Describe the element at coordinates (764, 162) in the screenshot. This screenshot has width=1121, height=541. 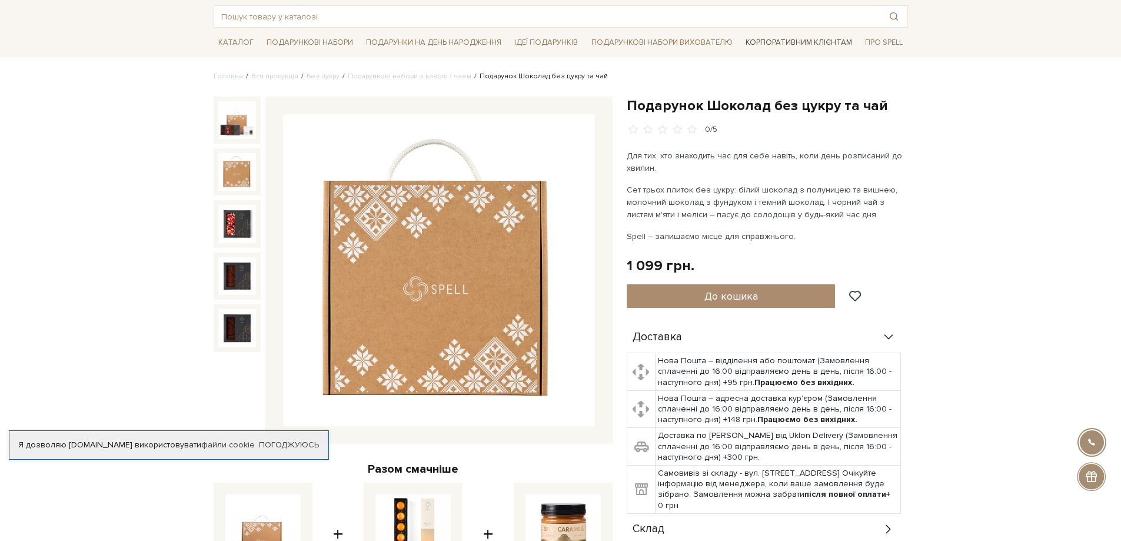
I see `p: Для тих, хто знаходить час для себе навіть, коли день розписаний до хвилин.` at that location.